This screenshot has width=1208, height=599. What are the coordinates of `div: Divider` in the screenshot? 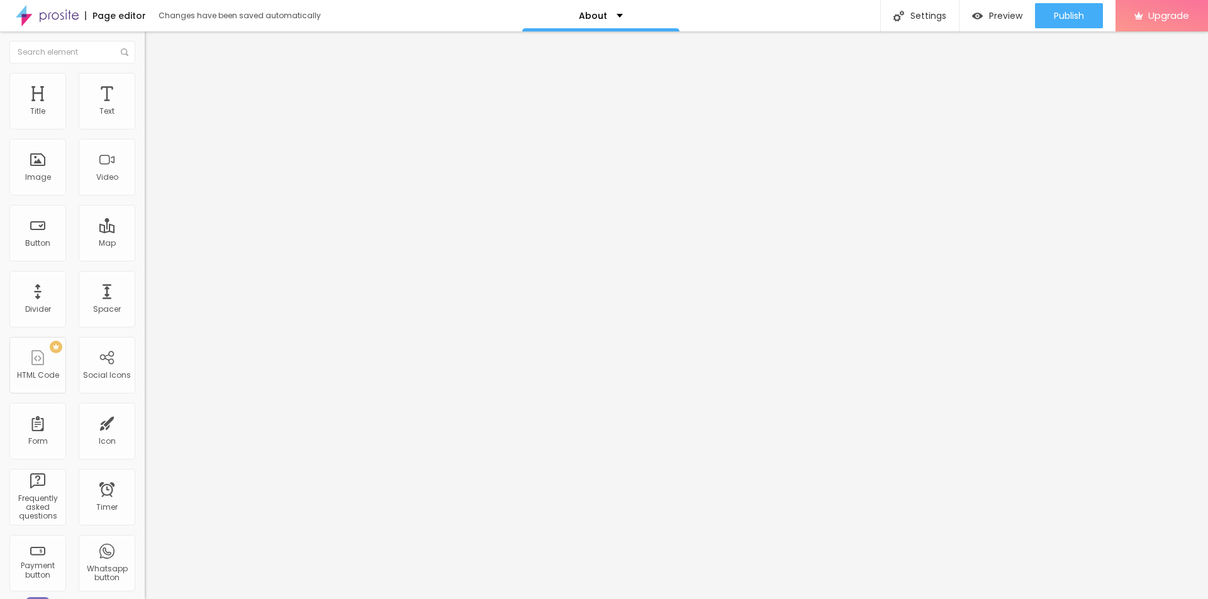 It's located at (38, 309).